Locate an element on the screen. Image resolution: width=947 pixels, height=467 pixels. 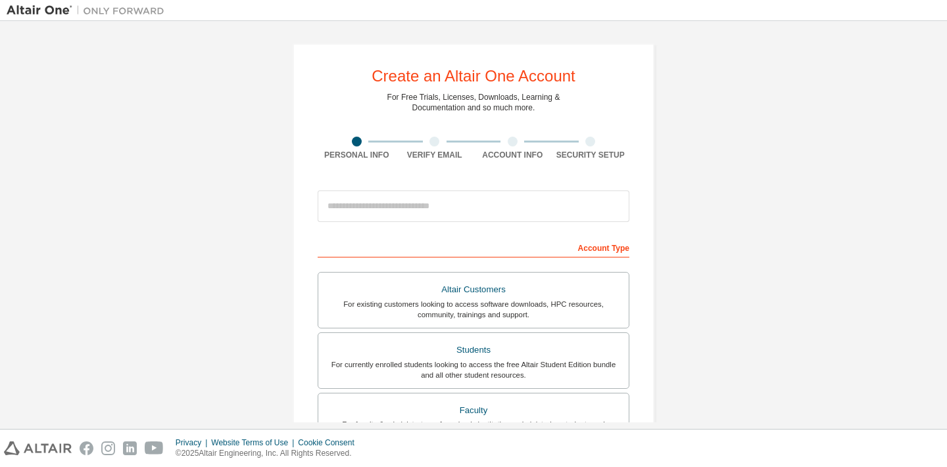
div: Cookie Consent is located at coordinates (329, 443).